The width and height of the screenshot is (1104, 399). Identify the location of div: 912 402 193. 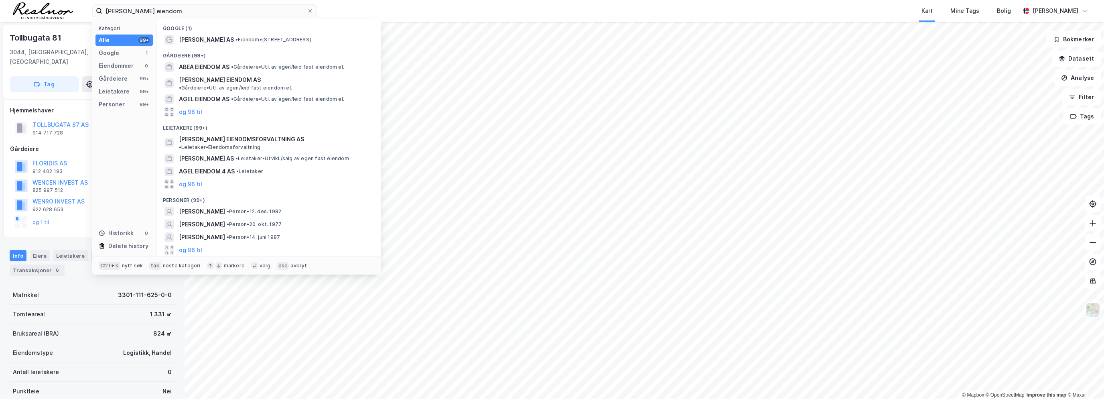
(47, 171).